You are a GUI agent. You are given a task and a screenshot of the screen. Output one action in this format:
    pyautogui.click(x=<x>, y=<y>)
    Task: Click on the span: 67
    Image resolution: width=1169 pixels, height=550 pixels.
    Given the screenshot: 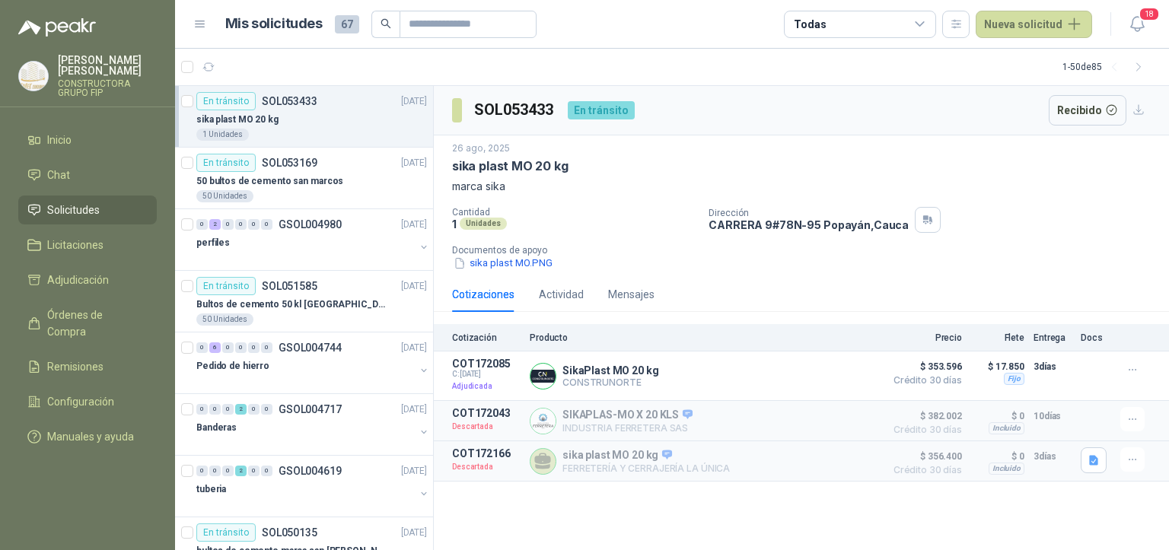 What is the action you would take?
    pyautogui.click(x=347, y=24)
    